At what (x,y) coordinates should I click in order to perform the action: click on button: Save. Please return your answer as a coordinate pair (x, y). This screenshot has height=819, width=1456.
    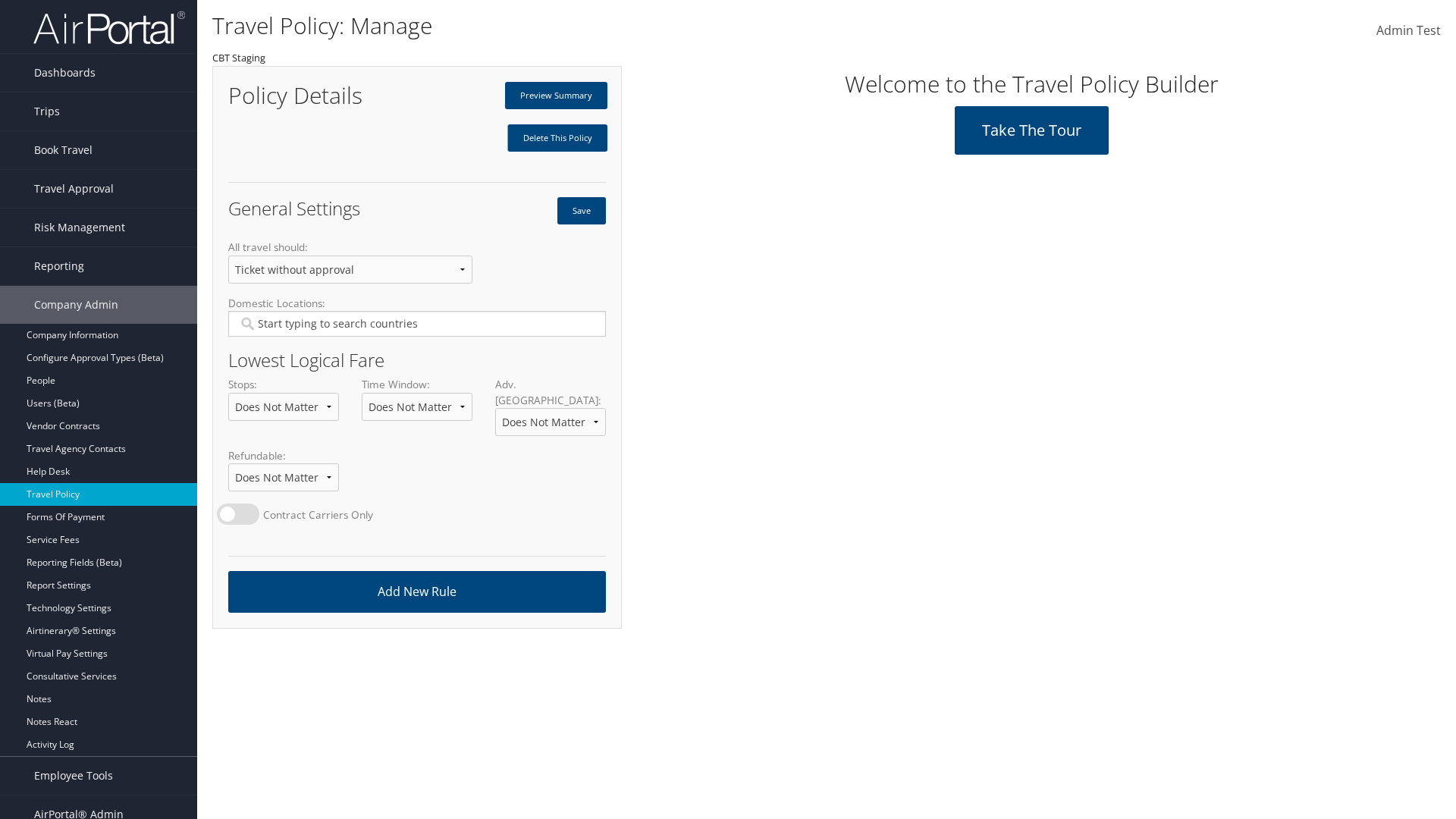
    Looking at the image, I should click on (582, 211).